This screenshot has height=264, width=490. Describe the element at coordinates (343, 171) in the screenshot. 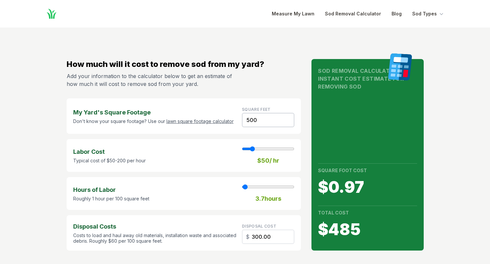

I see `strong: Square Foot Cost` at that location.